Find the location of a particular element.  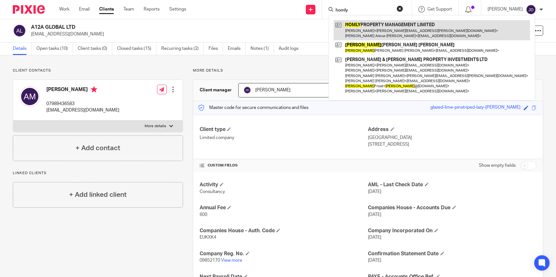

p: Linked clients is located at coordinates (98, 173).